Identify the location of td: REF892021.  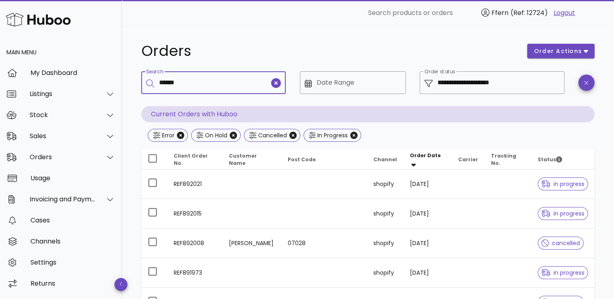
(195, 184).